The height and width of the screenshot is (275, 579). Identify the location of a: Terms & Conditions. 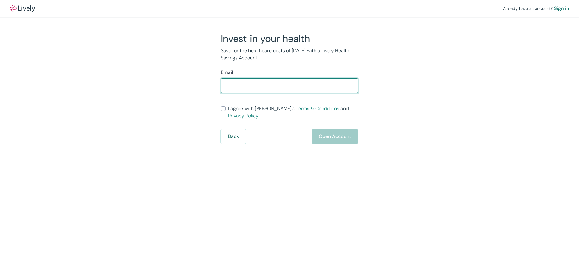
(318, 108).